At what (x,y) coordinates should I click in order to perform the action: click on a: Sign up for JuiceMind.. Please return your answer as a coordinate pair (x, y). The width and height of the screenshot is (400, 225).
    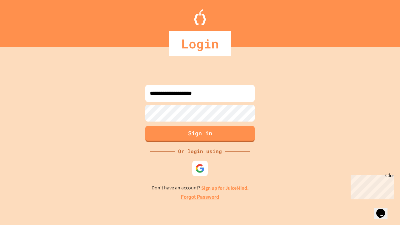
    Looking at the image, I should click on (225, 188).